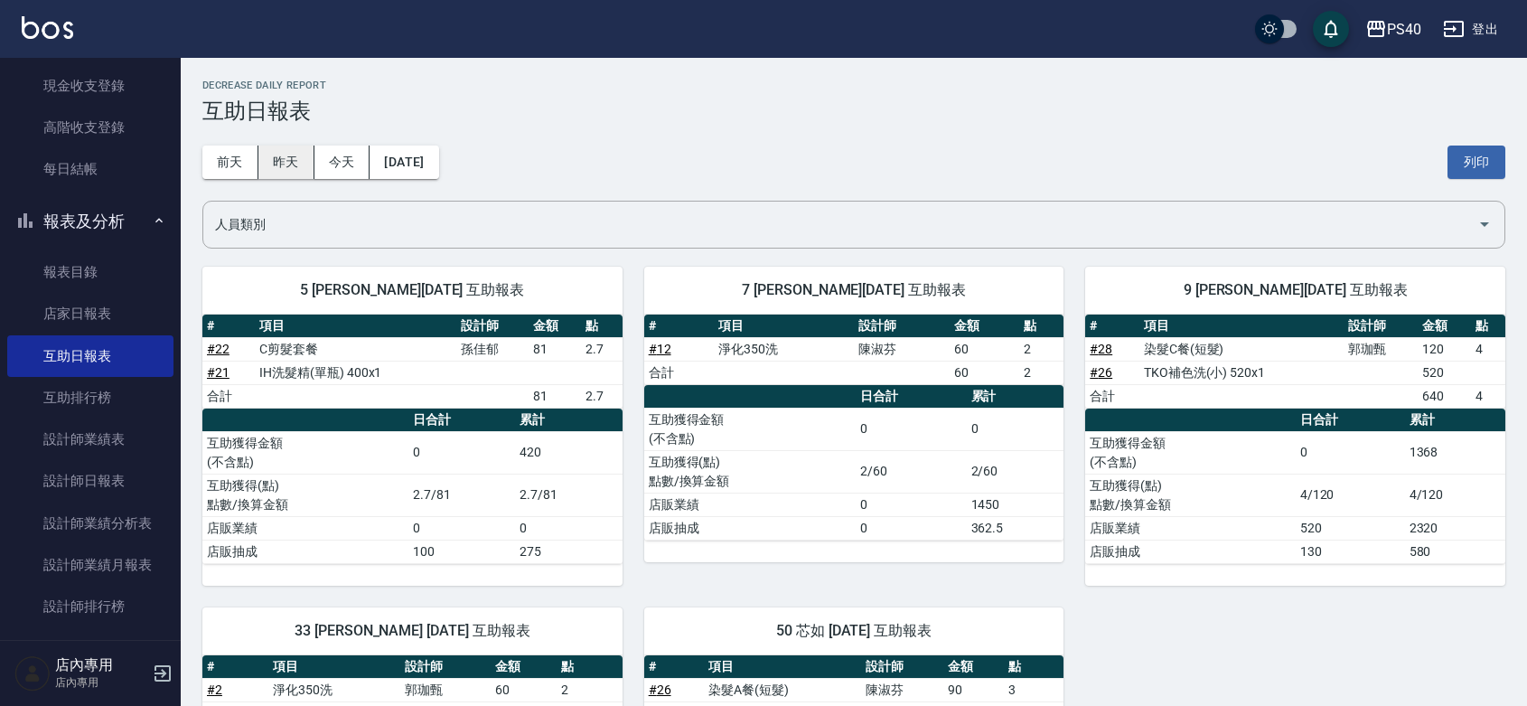 The height and width of the screenshot is (706, 1527). Describe the element at coordinates (90, 648) in the screenshot. I see `a: 服務扣項明細表` at that location.